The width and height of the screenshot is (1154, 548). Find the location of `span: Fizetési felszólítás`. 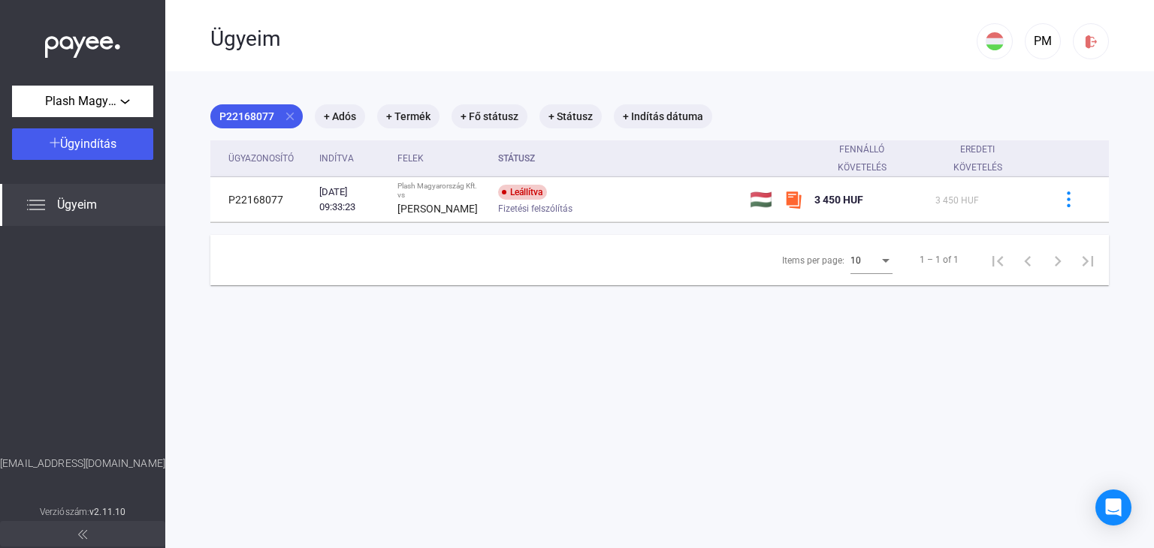

span: Fizetési felszólítás is located at coordinates (535, 209).